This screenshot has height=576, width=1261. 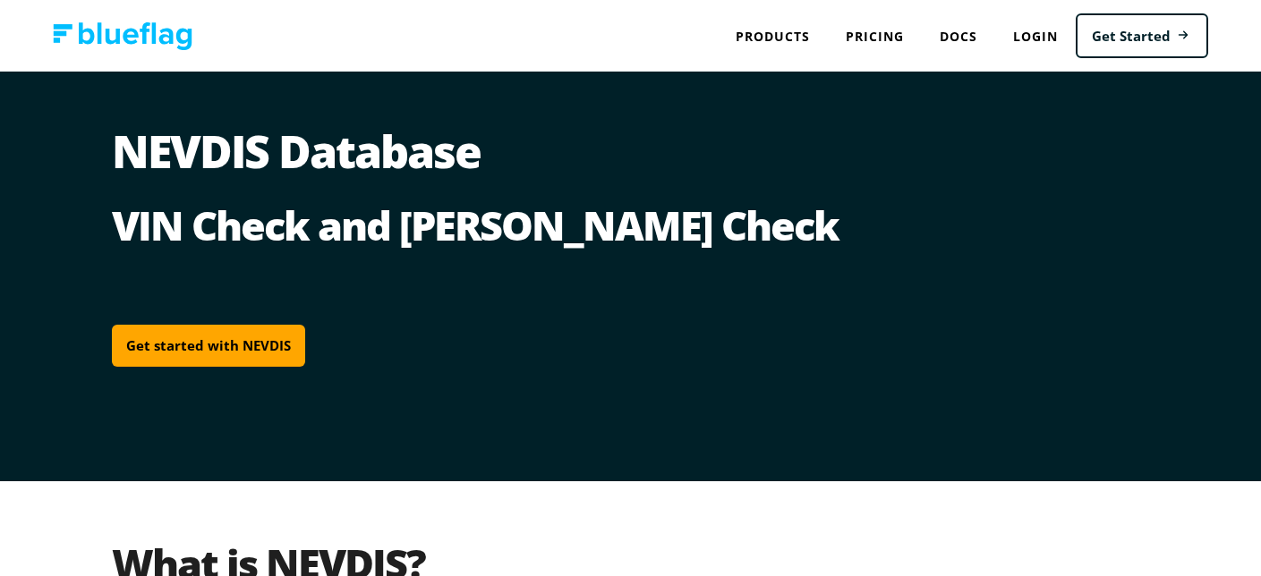 I want to click on a: Get started with NEVDIS, so click(x=209, y=346).